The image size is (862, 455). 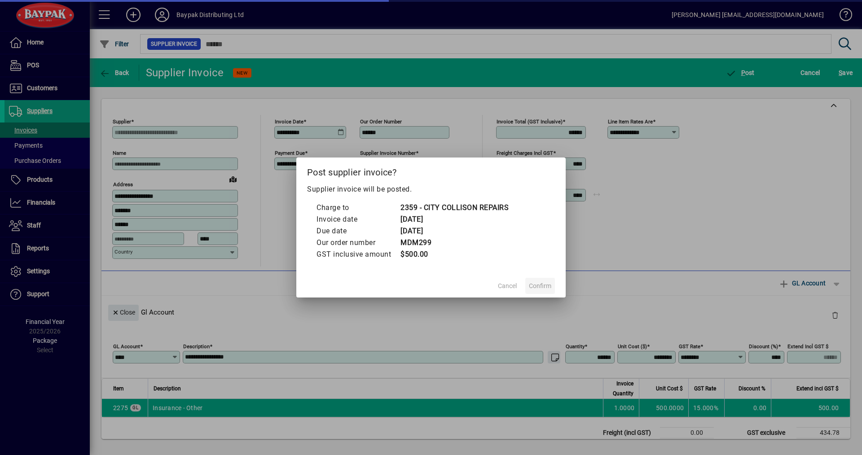 What do you see at coordinates (455, 243) in the screenshot?
I see `td: MDM299` at bounding box center [455, 243].